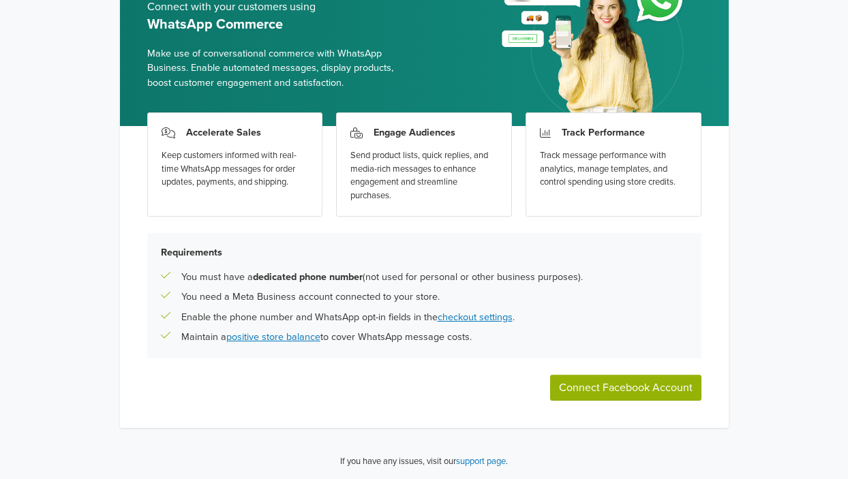  What do you see at coordinates (307, 277) in the screenshot?
I see `b: dedicated phone number` at bounding box center [307, 277].